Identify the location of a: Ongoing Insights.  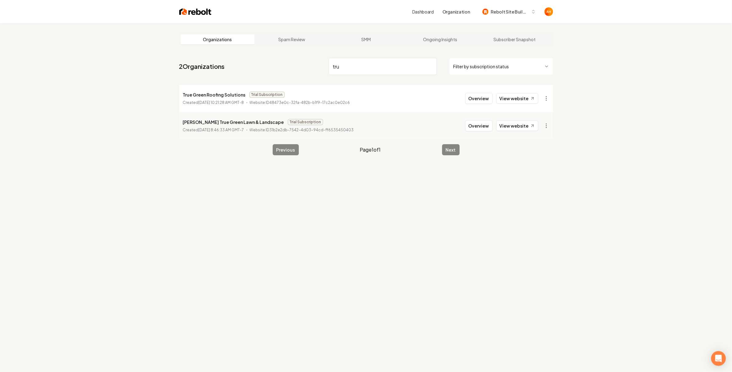
(440, 39).